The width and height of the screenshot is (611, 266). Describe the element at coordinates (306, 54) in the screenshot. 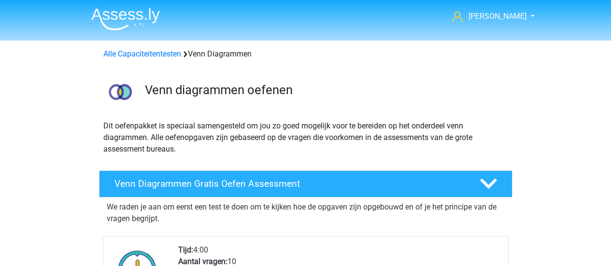

I see `div: Venn Diagrammen` at that location.